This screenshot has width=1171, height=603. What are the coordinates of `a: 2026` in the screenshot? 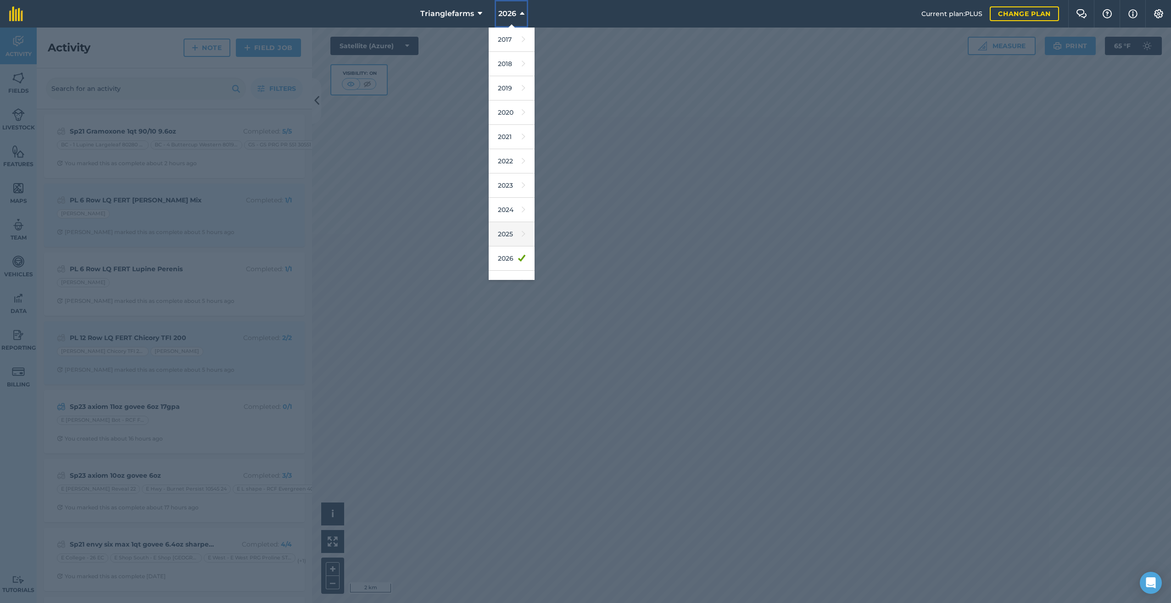 It's located at (512, 258).